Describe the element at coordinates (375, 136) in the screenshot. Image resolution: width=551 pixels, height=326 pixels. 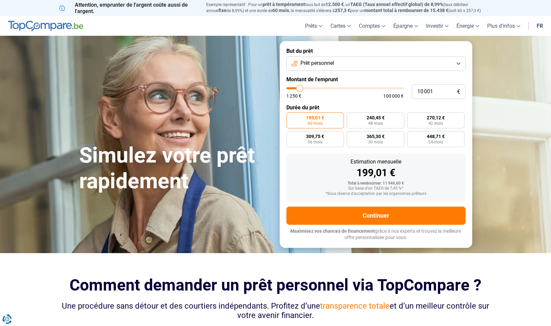
I see `span: 365,30 €` at that location.